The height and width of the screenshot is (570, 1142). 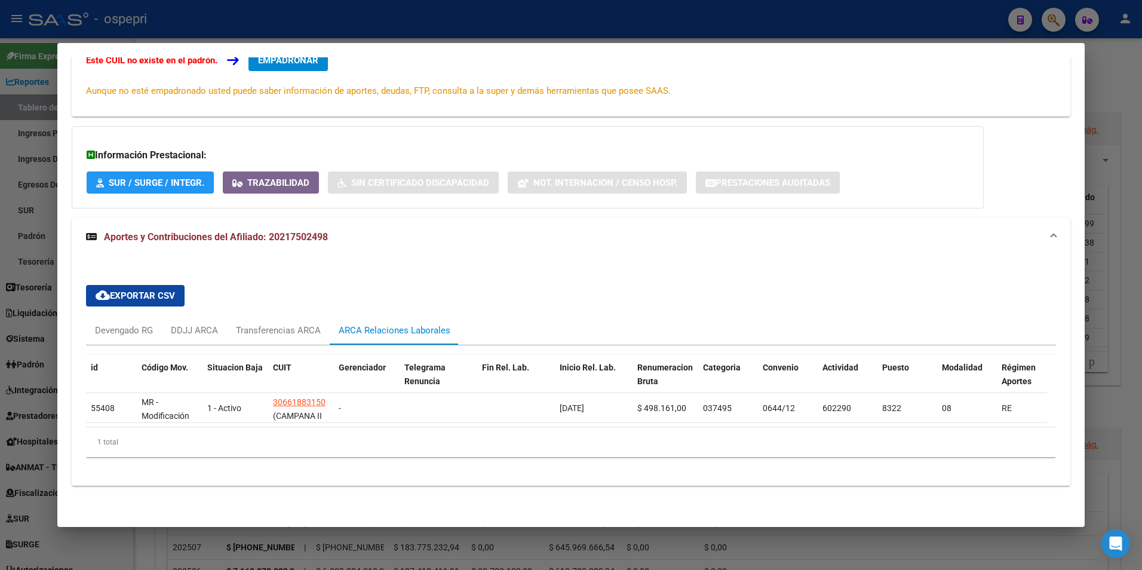 I want to click on div: DDJJ ARCA, so click(x=194, y=330).